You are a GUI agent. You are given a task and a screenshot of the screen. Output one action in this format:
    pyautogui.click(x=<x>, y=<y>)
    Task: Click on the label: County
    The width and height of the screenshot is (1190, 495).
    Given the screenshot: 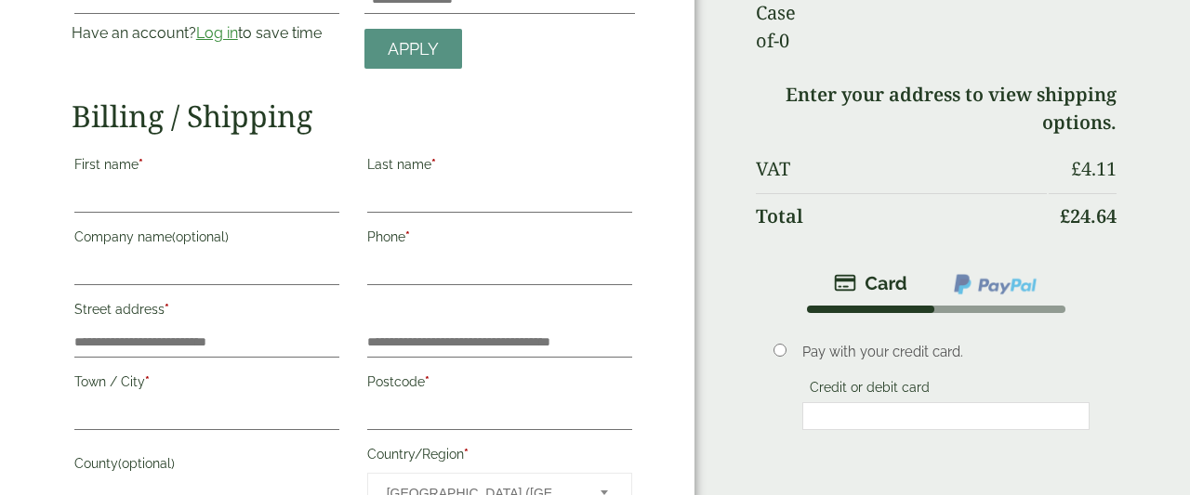 What is the action you would take?
    pyautogui.click(x=206, y=467)
    